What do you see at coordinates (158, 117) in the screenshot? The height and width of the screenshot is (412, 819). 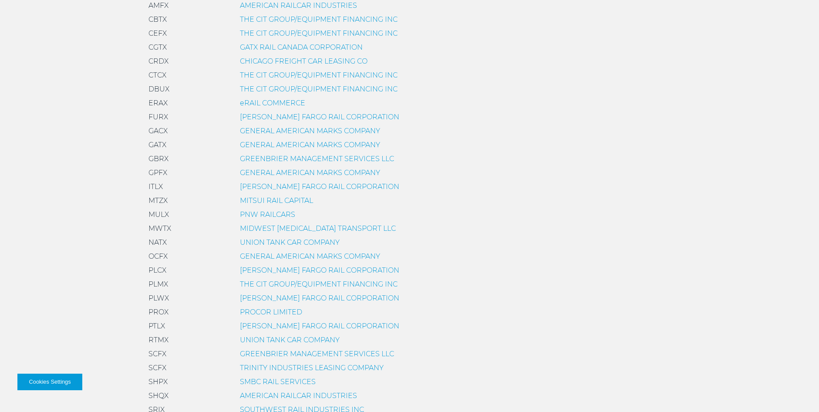 I see `span: FURX` at bounding box center [158, 117].